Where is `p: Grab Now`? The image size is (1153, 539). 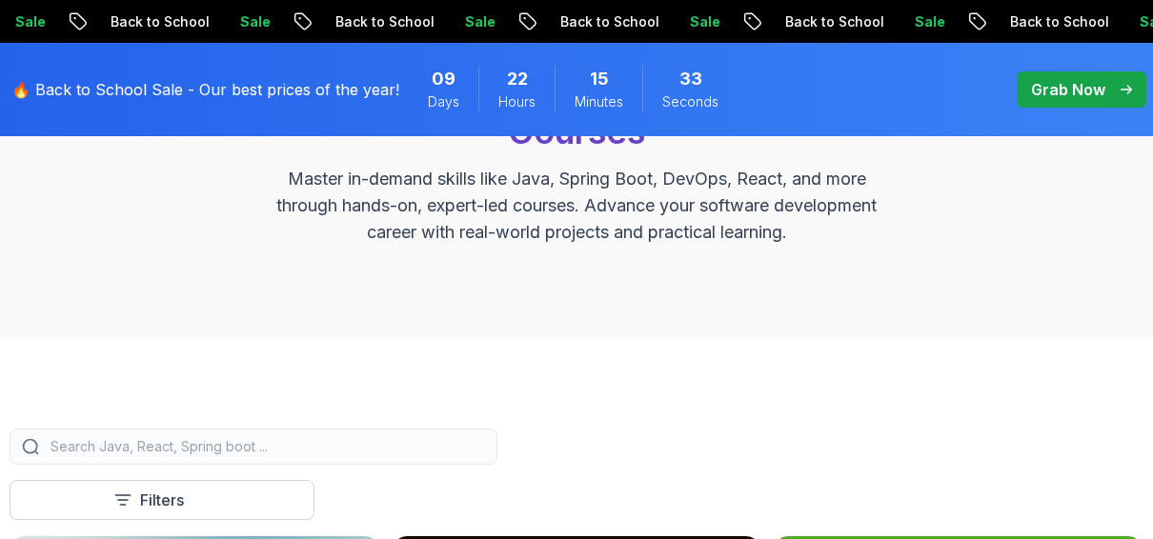
p: Grab Now is located at coordinates (1068, 90).